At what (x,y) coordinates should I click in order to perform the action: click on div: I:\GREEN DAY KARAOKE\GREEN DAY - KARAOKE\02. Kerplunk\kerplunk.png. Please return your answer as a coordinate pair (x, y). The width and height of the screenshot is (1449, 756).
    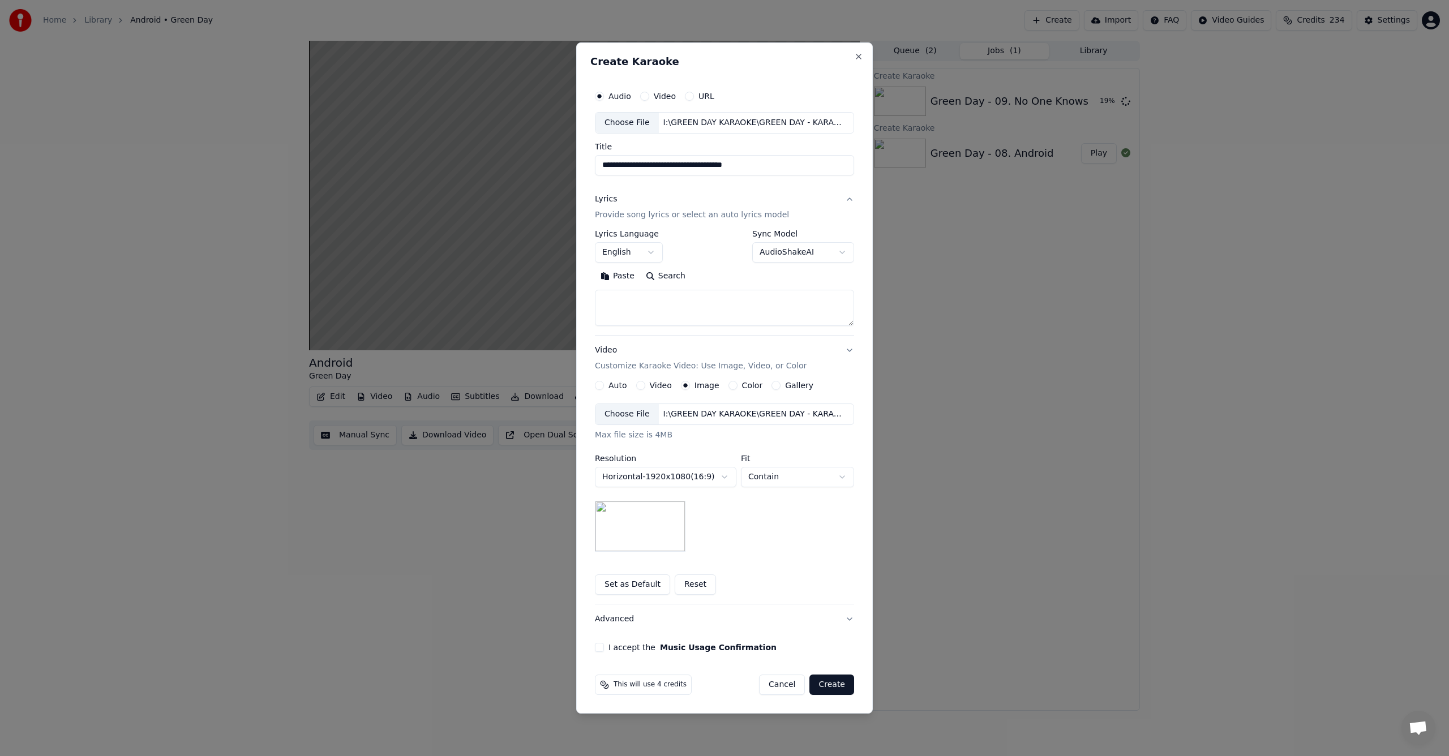
    Looking at the image, I should click on (755, 414).